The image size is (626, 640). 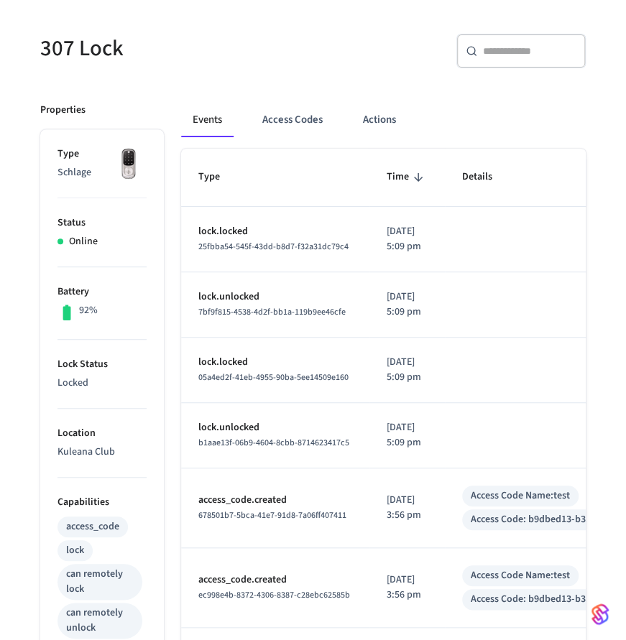 What do you see at coordinates (88, 310) in the screenshot?
I see `p: 92%` at bounding box center [88, 310].